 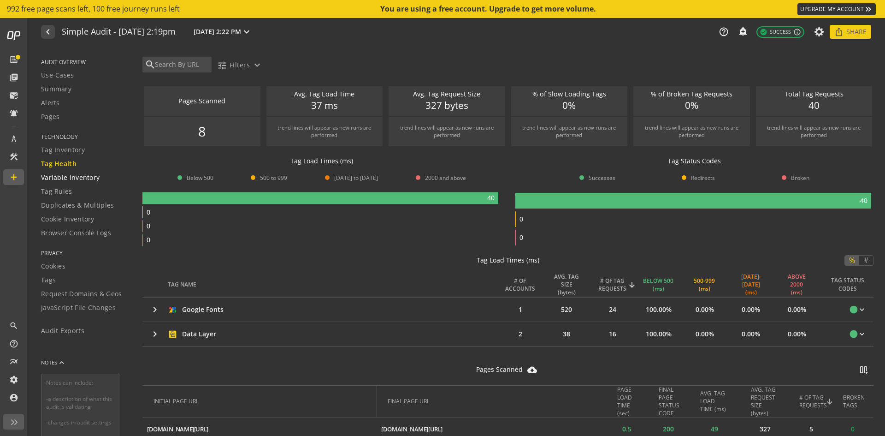 What do you see at coordinates (182, 65) in the screenshot?
I see `input: Search By URL` at bounding box center [182, 65].